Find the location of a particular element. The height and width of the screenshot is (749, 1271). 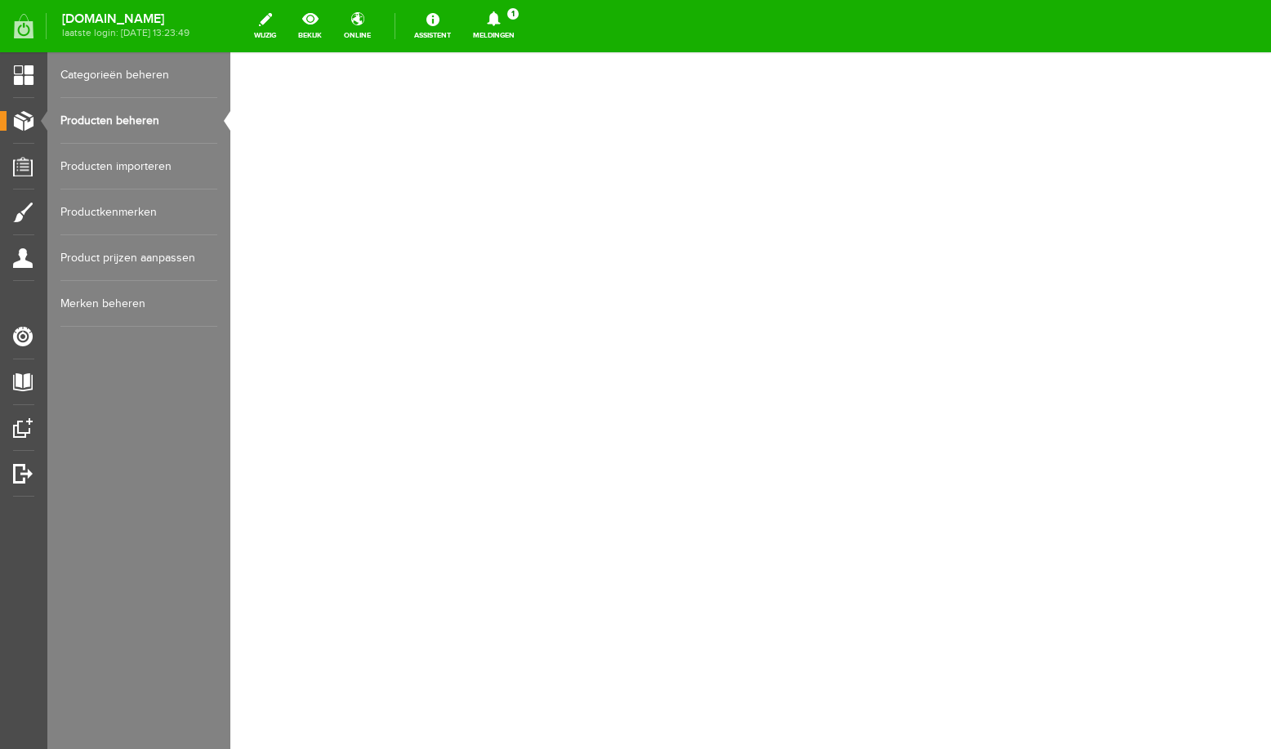

a: Productkenmerken is located at coordinates (139, 212).